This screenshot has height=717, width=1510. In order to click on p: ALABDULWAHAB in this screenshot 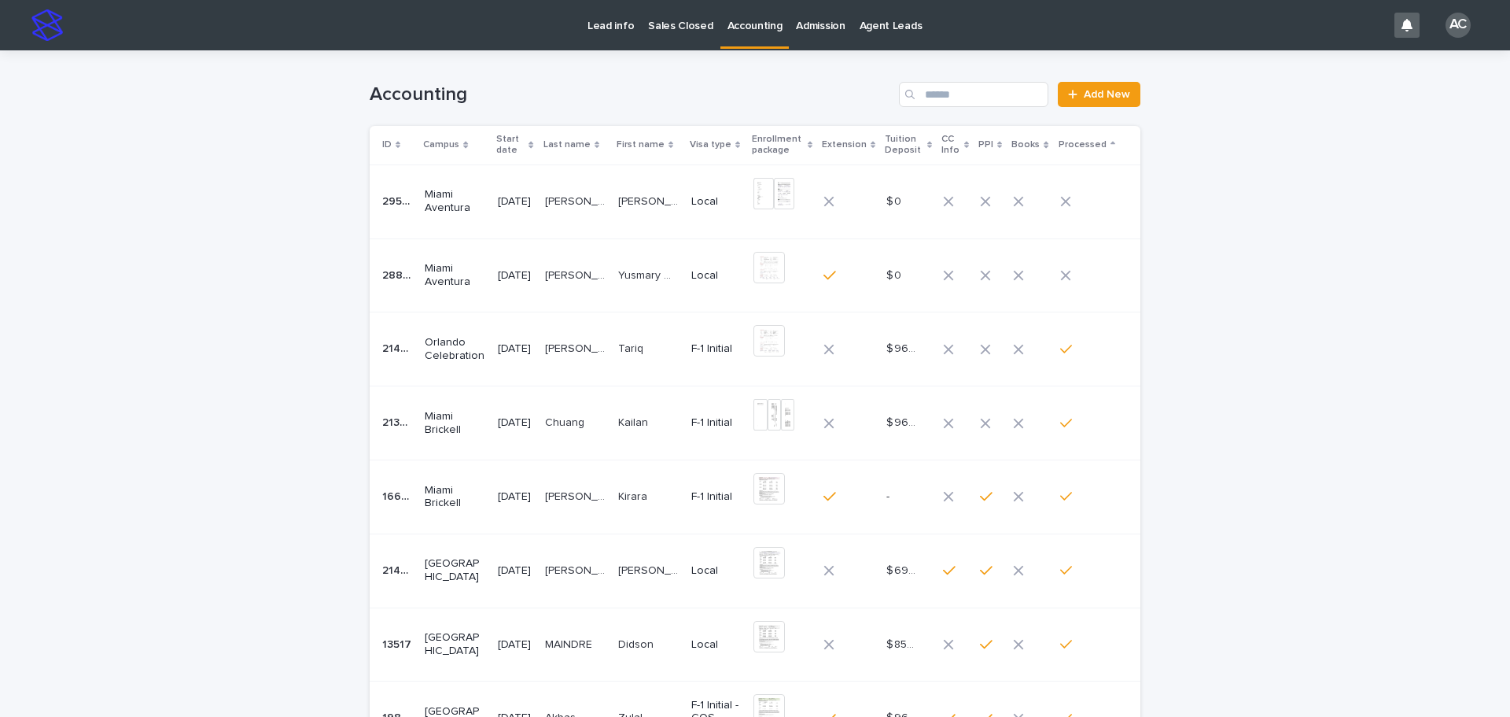, I will do `click(577, 347)`.